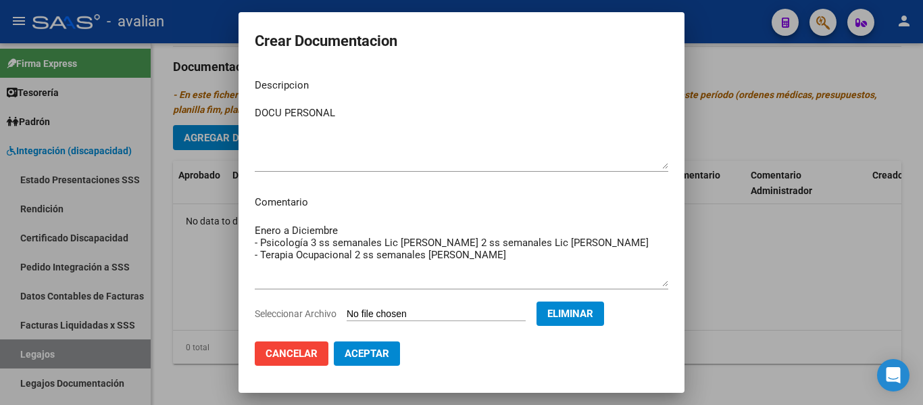  I want to click on span: Eliminar, so click(570, 313).